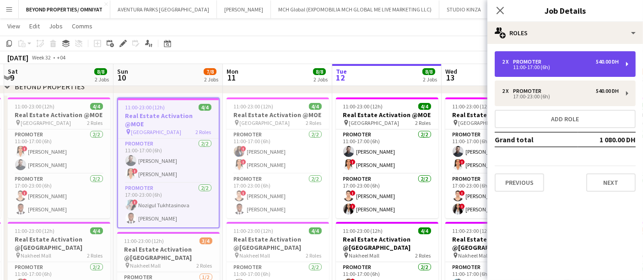  I want to click on span: 11, so click(232, 77).